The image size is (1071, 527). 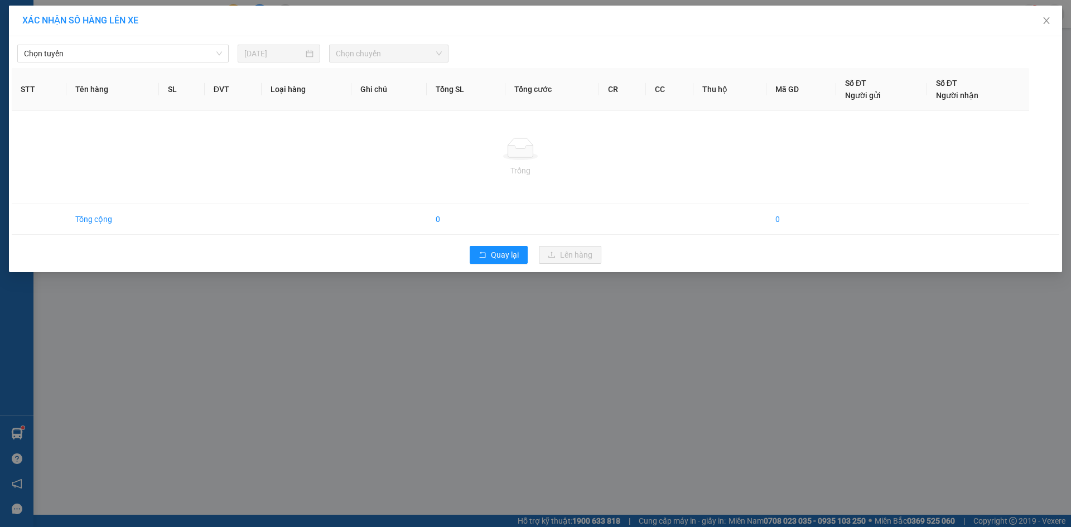 What do you see at coordinates (623, 89) in the screenshot?
I see `th: CR` at bounding box center [623, 89].